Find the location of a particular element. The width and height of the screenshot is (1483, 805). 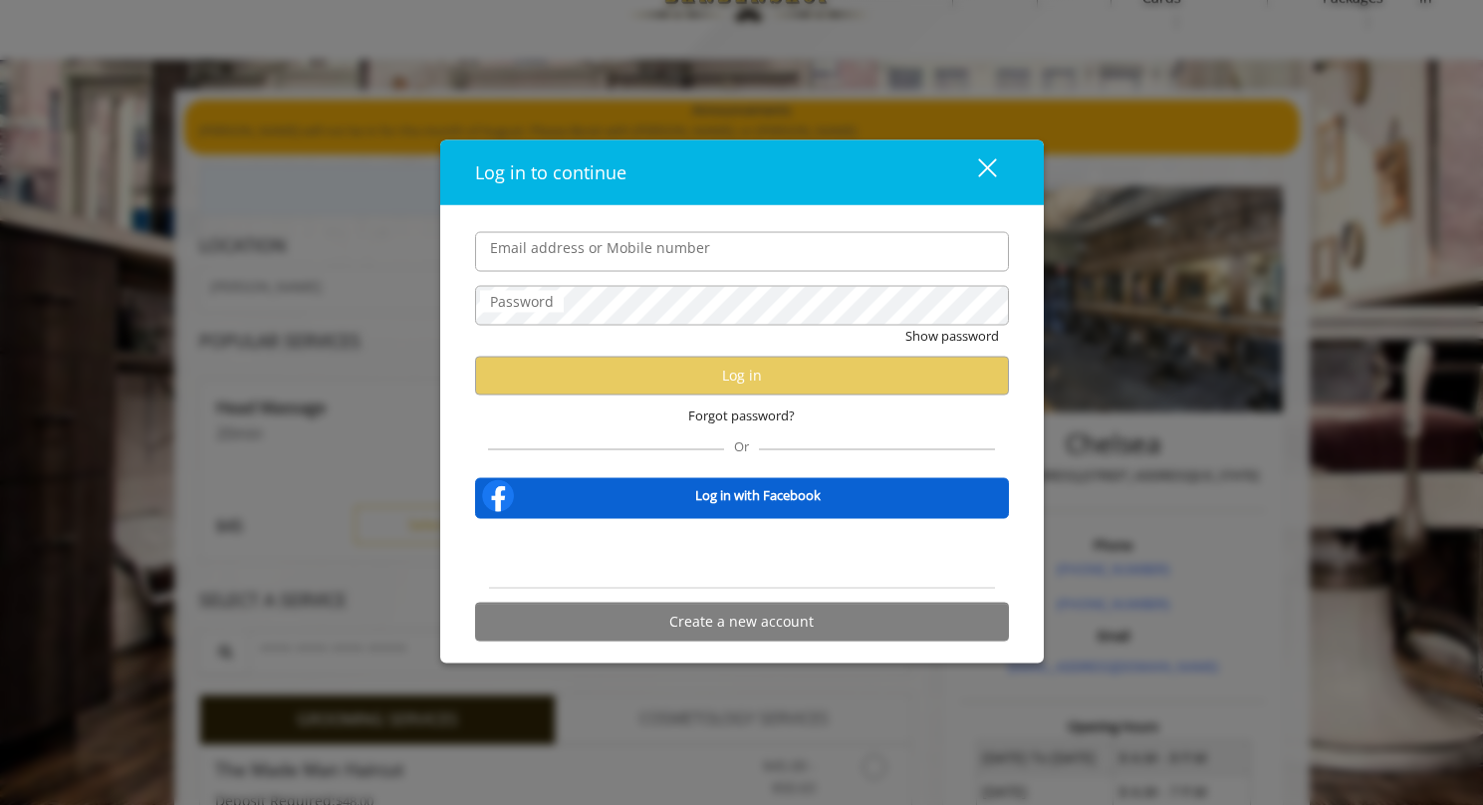

button: close dialog is located at coordinates (975, 171).